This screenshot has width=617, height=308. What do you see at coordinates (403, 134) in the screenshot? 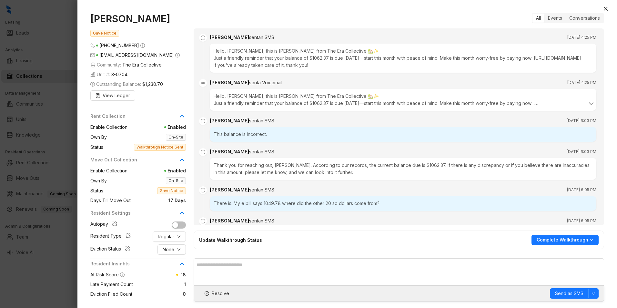
I see `div: This balance is incorrect.` at bounding box center [403, 134].